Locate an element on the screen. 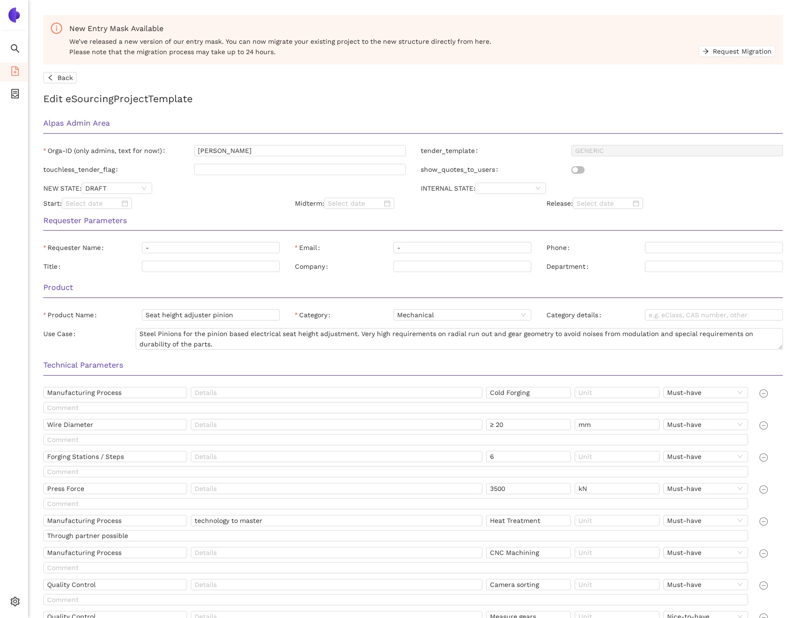 The width and height of the screenshot is (798, 618). label: tender_template is located at coordinates (451, 151).